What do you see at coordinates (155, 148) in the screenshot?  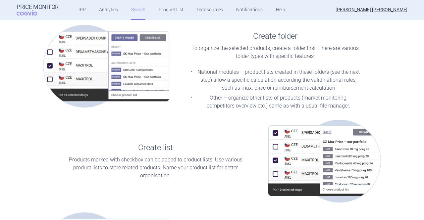 I see `h1: Create list` at bounding box center [155, 148].